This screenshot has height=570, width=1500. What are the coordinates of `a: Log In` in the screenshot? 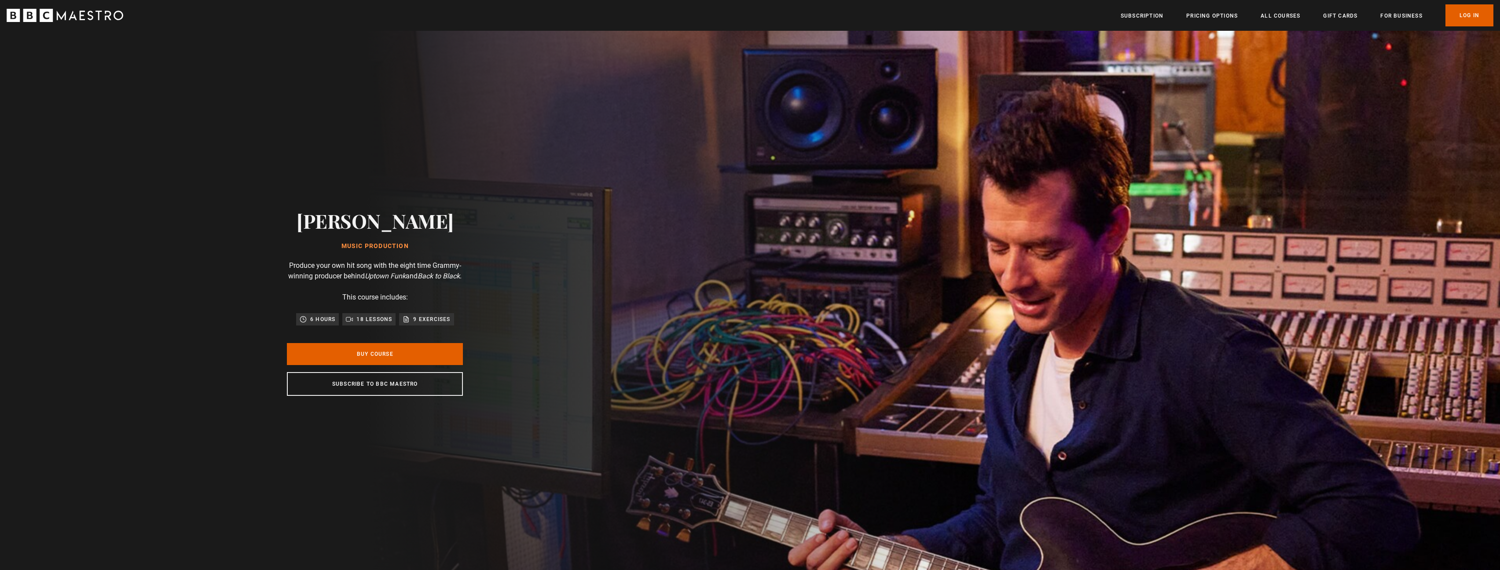 It's located at (1469, 15).